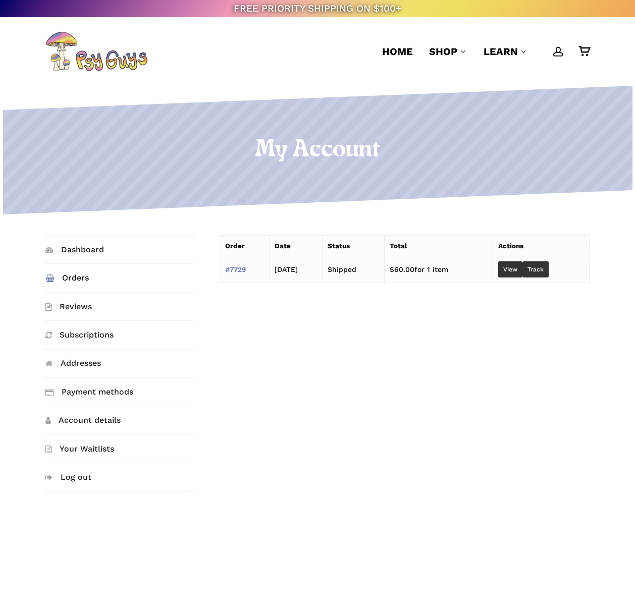  What do you see at coordinates (235, 246) in the screenshot?
I see `span: Order` at bounding box center [235, 246].